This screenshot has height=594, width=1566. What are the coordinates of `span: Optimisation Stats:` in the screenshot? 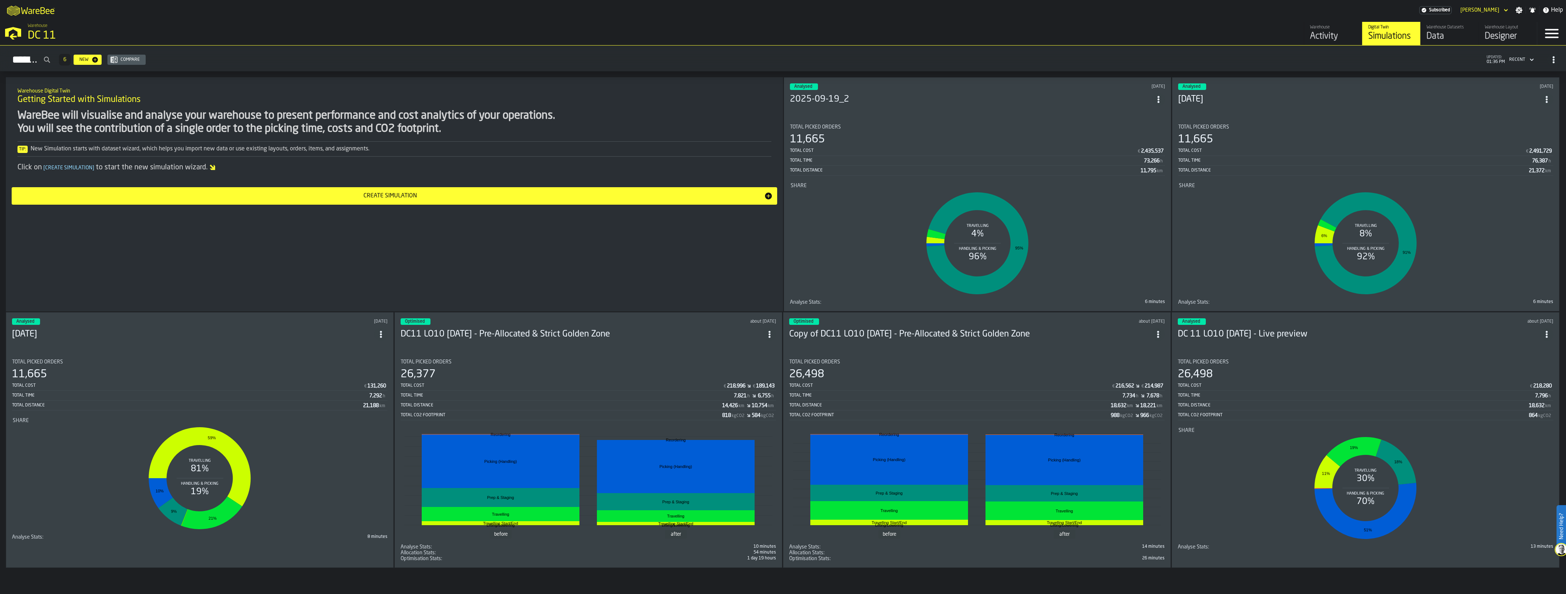 It's located at (810, 559).